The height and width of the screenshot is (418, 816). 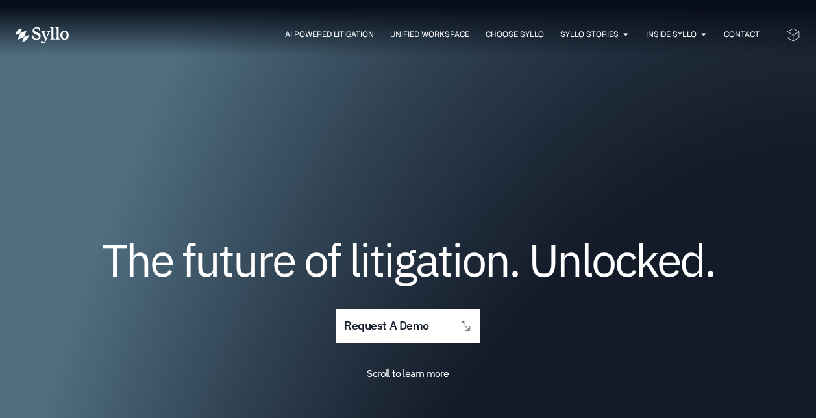 What do you see at coordinates (742, 34) in the screenshot?
I see `a: Contact` at bounding box center [742, 34].